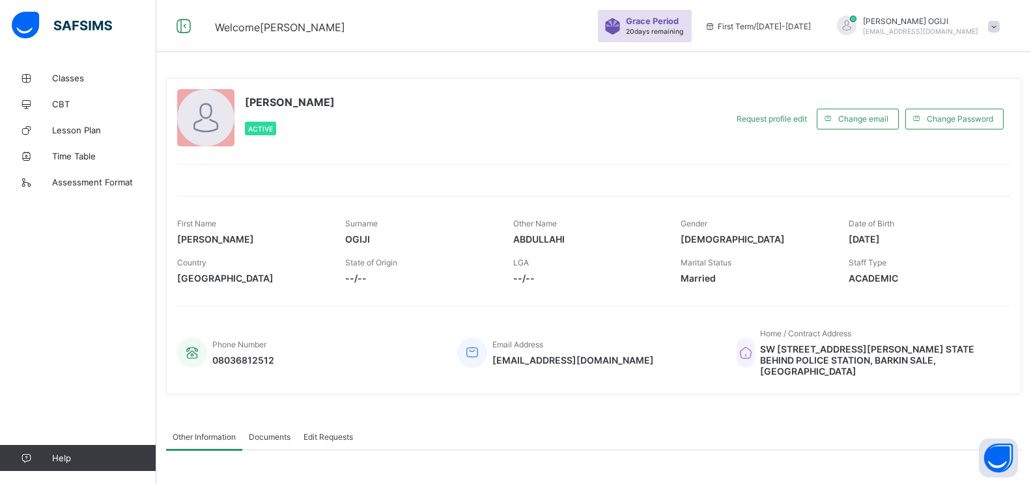  I want to click on span: Assessment Format, so click(104, 182).